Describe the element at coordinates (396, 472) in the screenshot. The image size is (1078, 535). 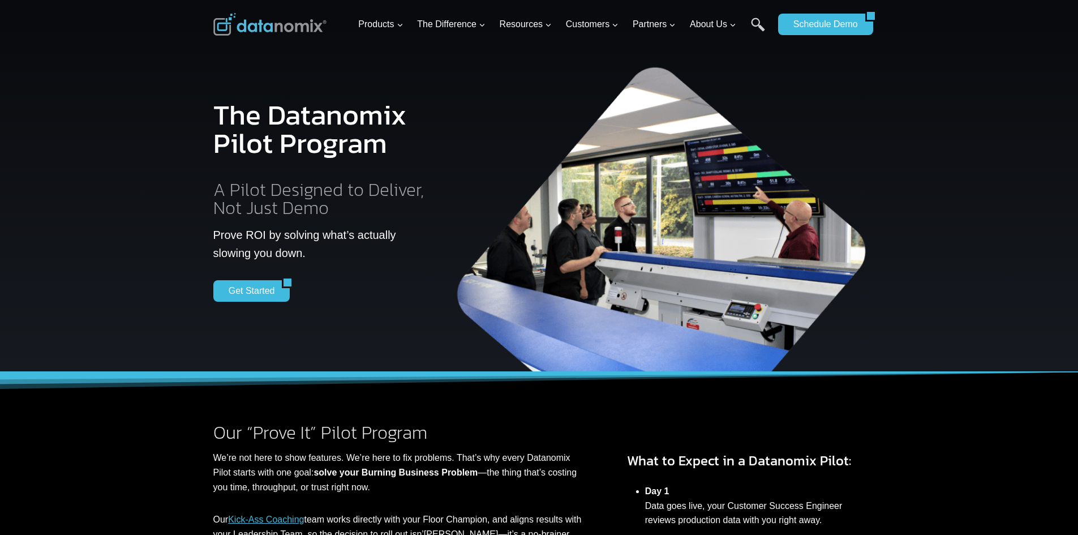
I see `strong: solve your Burning Business Problem` at that location.